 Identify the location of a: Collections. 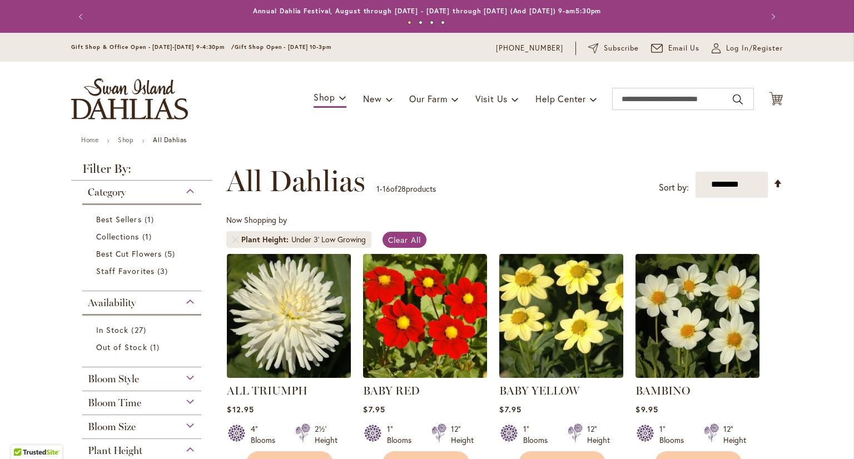
(143, 236).